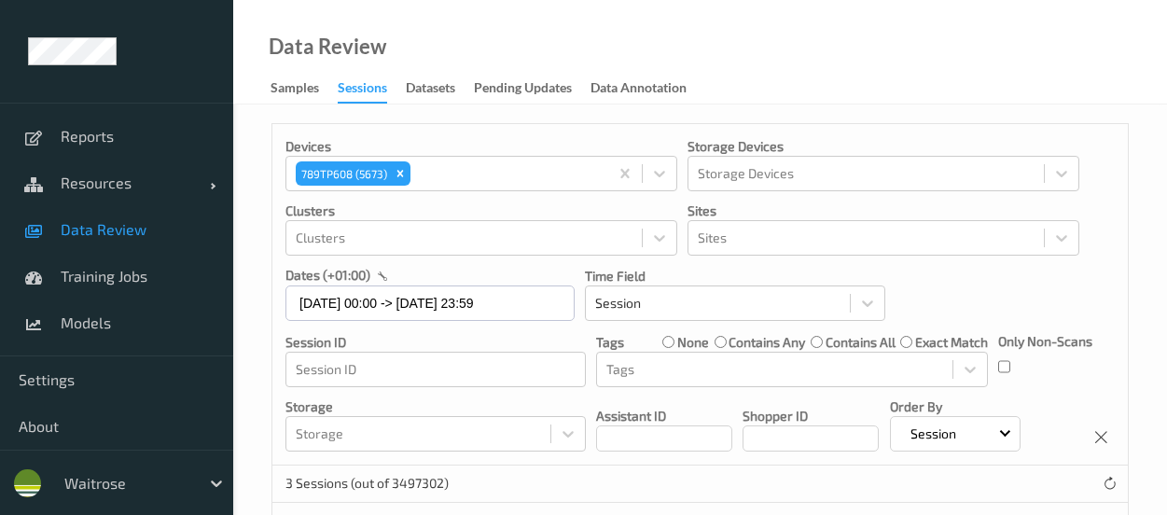  Describe the element at coordinates (884, 211) in the screenshot. I see `p: Sites` at that location.